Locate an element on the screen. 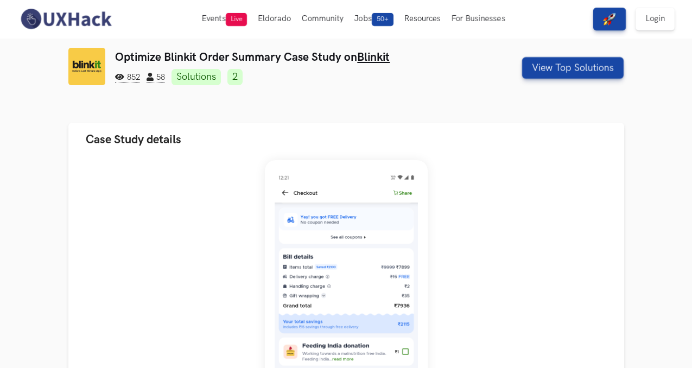 The height and width of the screenshot is (368, 692). a: 2 is located at coordinates (235, 77).